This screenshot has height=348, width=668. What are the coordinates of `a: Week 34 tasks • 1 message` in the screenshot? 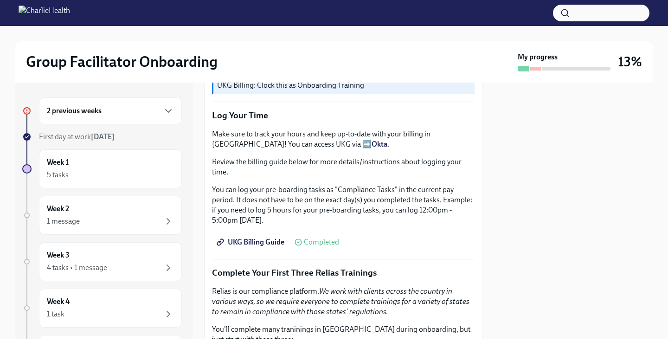 It's located at (102, 262).